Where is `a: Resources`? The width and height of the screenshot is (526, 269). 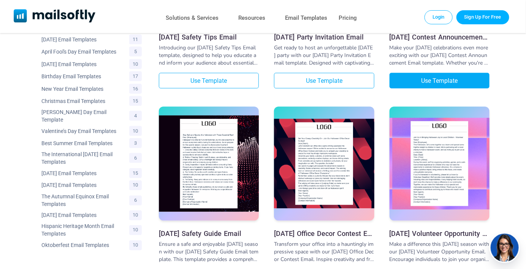 a: Resources is located at coordinates (251, 18).